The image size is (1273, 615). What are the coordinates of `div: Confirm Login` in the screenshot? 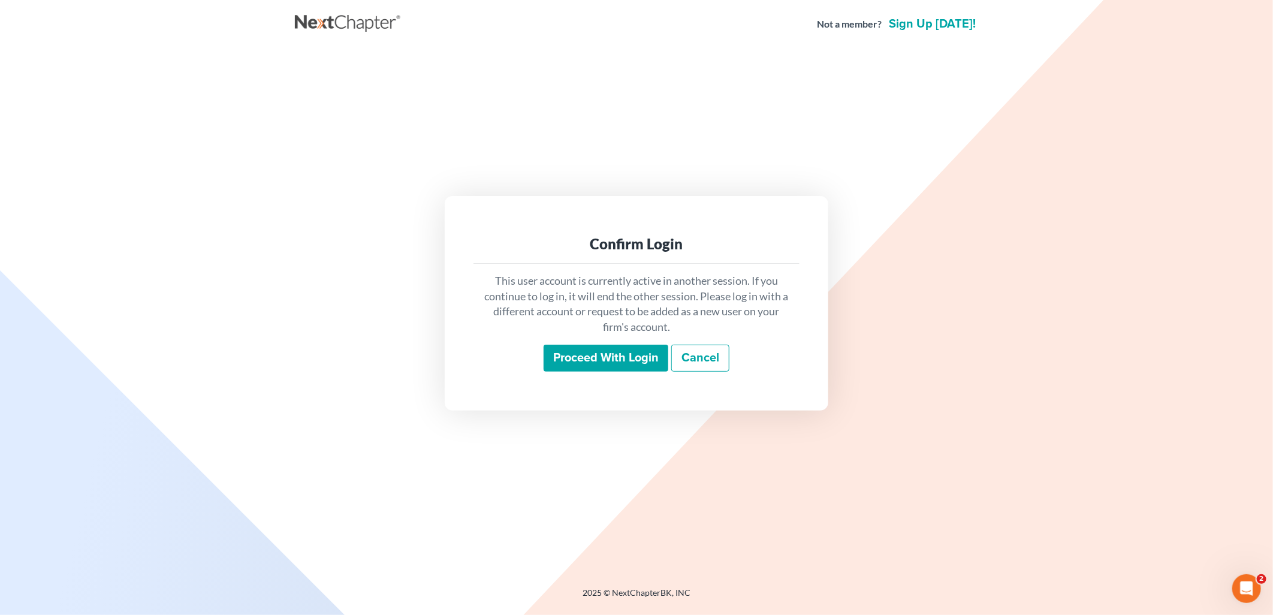 It's located at (636, 244).